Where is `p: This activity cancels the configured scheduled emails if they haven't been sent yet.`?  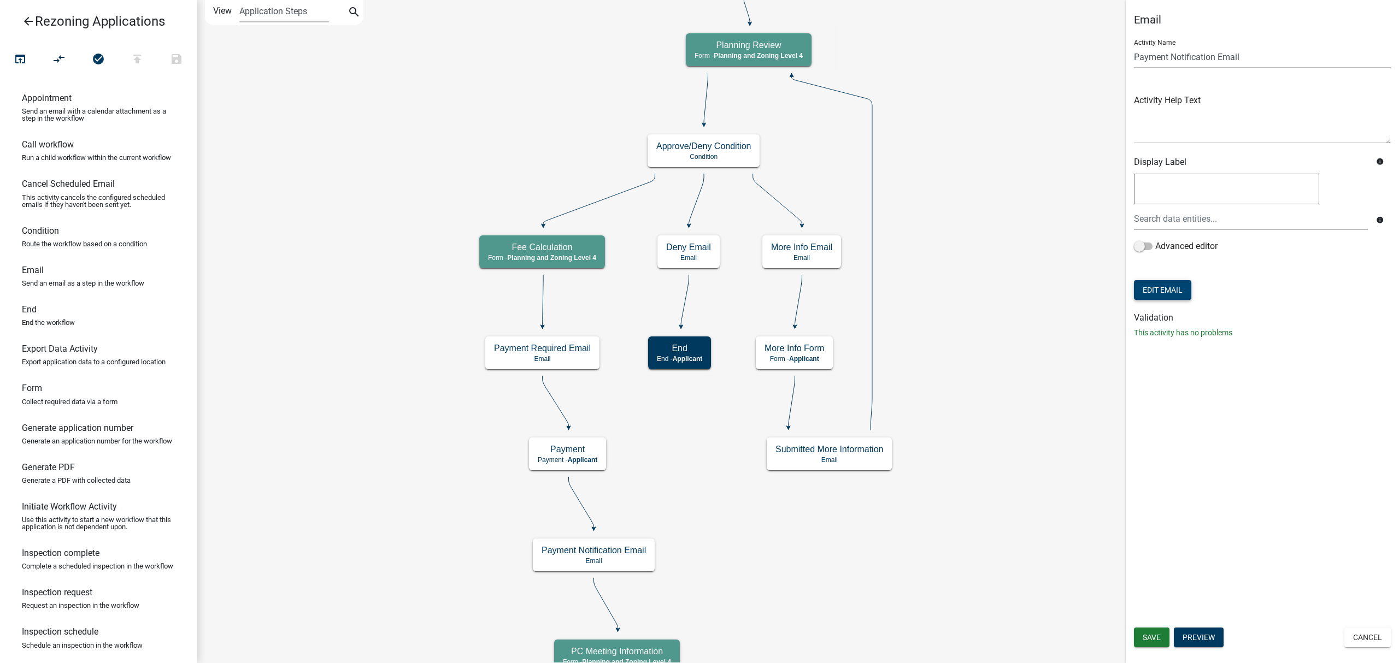 p: This activity cancels the configured scheduled emails if they haven't been sent yet. is located at coordinates (98, 201).